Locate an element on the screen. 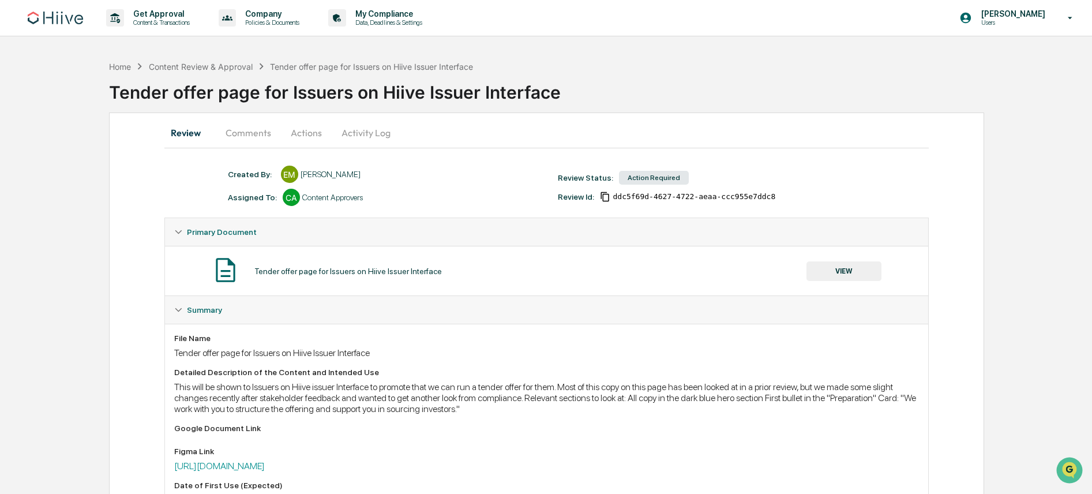 This screenshot has width=1092, height=494. div: CA is located at coordinates (291, 197).